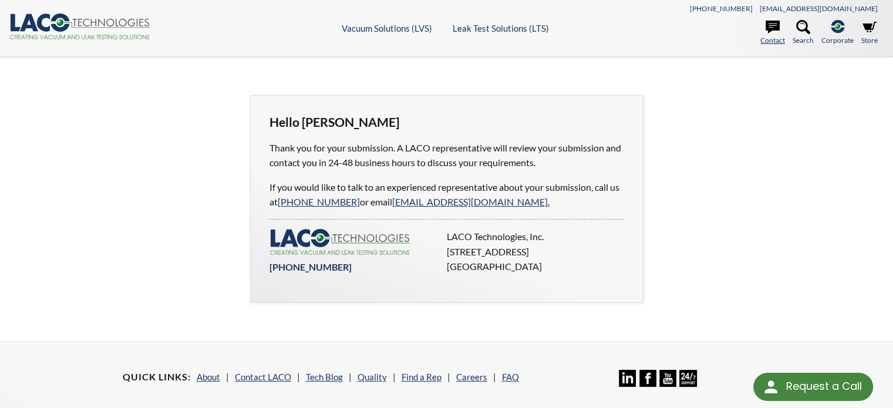 The image size is (893, 408). I want to click on img: 24/7 Support Icon, so click(687, 378).